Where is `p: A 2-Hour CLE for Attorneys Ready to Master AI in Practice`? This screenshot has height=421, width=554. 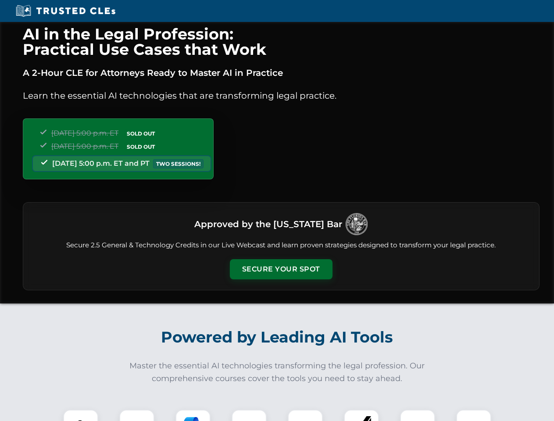 p: A 2-Hour CLE for Attorneys Ready to Master AI in Practice is located at coordinates (281, 73).